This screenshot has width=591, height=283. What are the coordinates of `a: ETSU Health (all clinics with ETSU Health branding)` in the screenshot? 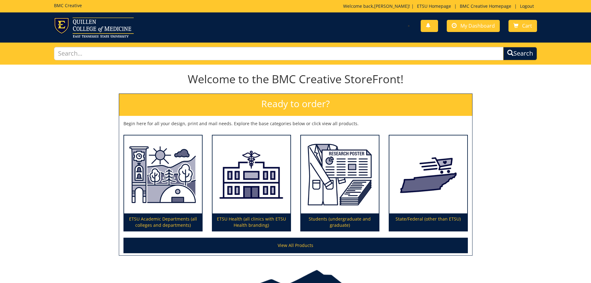 It's located at (251, 183).